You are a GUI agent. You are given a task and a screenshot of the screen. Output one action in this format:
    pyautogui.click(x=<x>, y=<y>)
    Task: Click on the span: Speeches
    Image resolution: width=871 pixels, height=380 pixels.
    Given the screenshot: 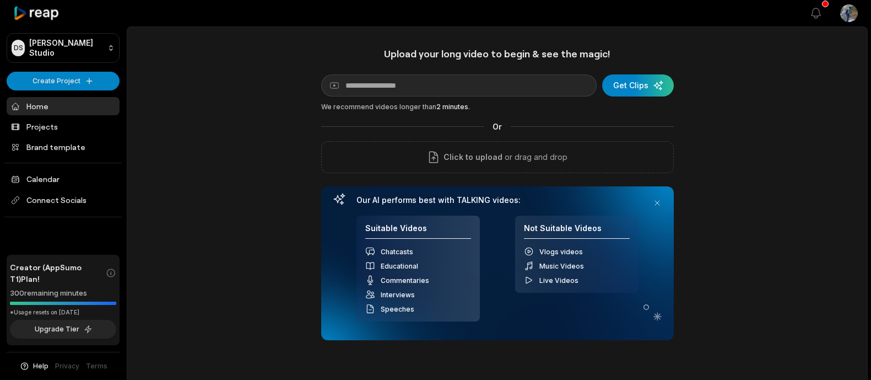 What is the action you would take?
    pyautogui.click(x=397, y=308)
    